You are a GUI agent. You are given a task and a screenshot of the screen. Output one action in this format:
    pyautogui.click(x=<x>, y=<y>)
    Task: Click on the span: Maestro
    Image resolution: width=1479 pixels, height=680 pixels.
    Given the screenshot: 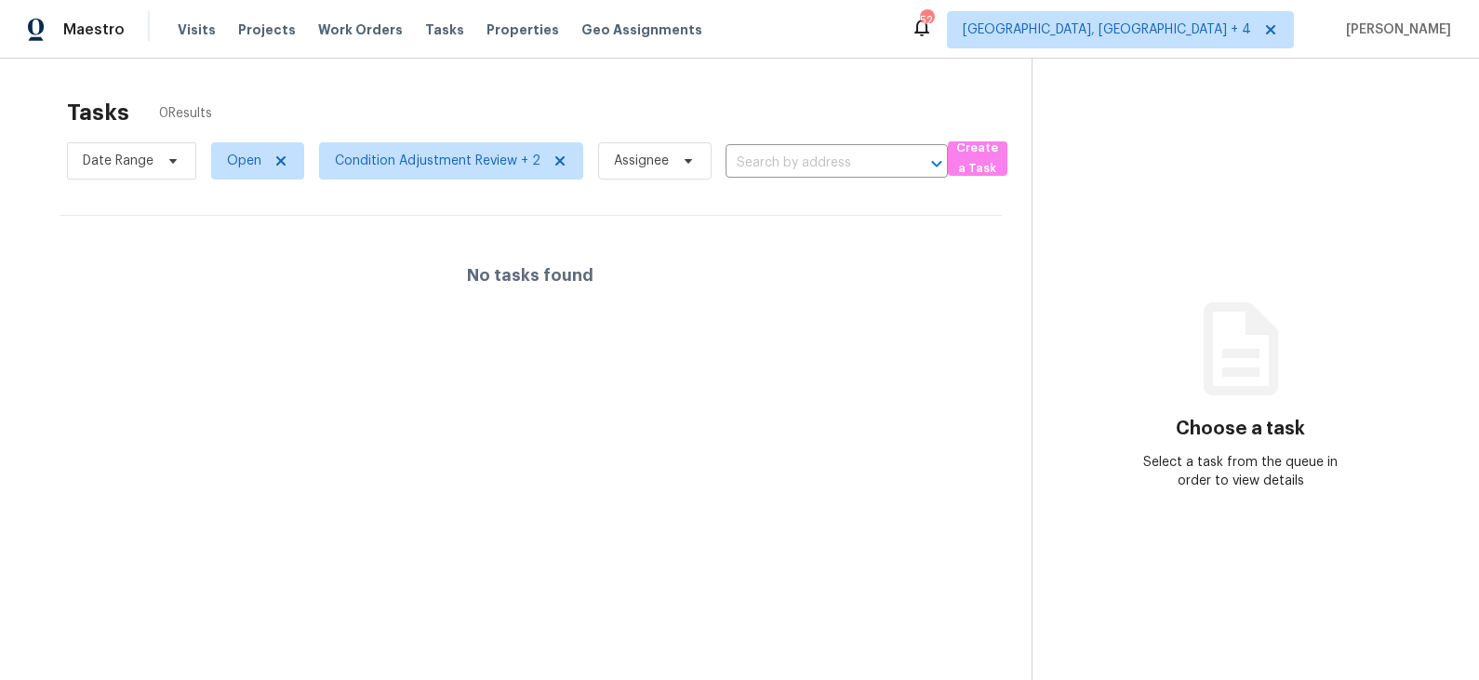 What is the action you would take?
    pyautogui.click(x=94, y=30)
    